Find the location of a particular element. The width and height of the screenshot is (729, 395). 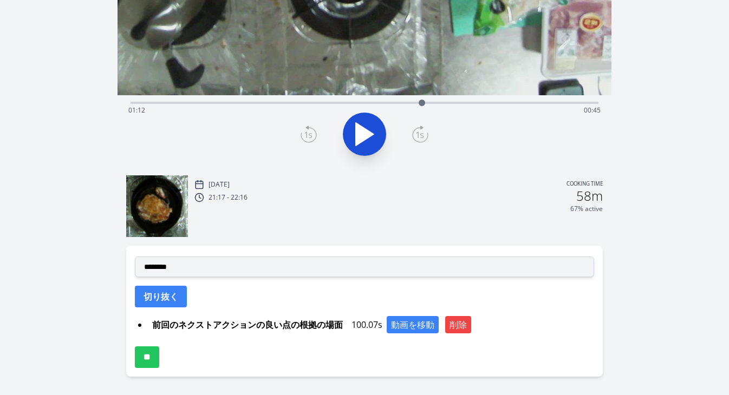

span: 00:45 is located at coordinates (592, 110).